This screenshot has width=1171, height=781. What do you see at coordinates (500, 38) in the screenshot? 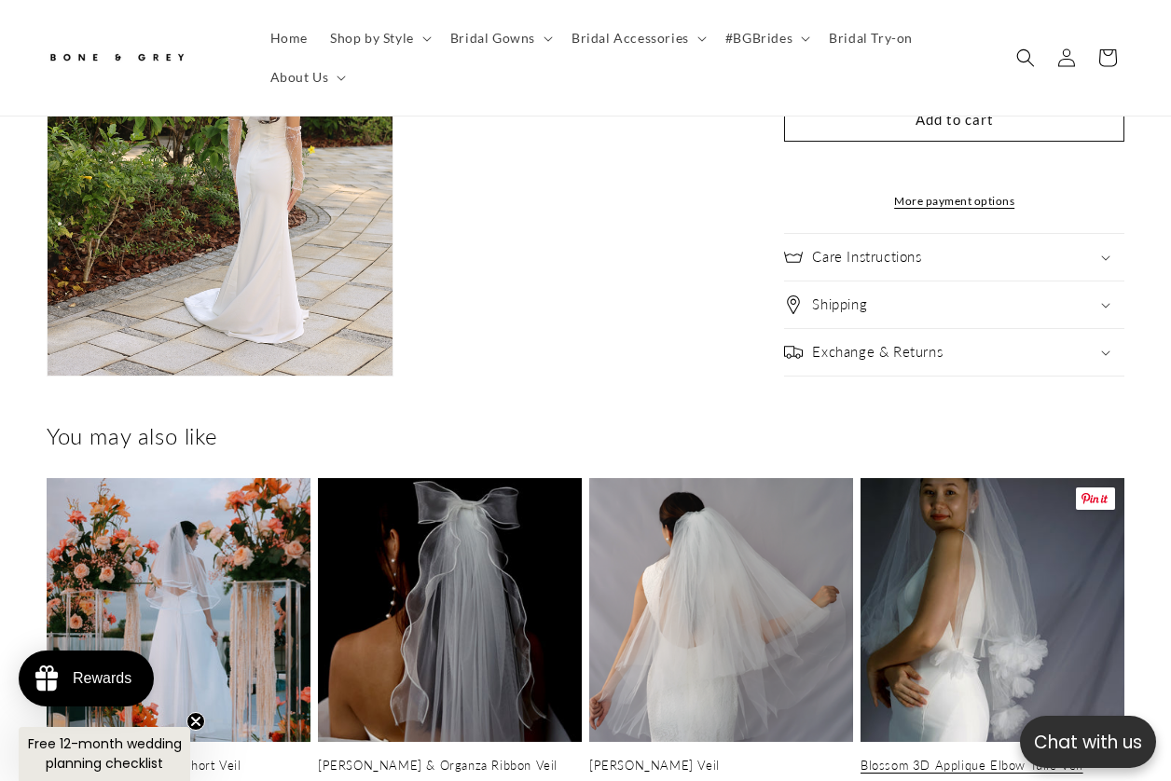
I see `summary: Bridal Gowns` at bounding box center [500, 38].